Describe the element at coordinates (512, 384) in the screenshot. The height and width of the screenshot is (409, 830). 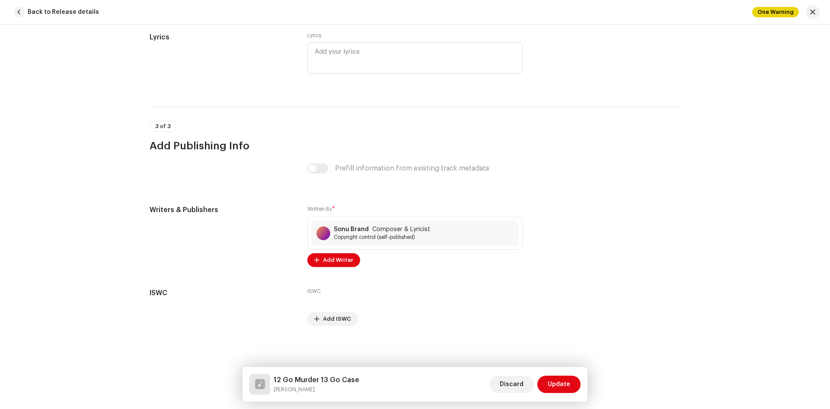
I see `button: Discard` at that location.